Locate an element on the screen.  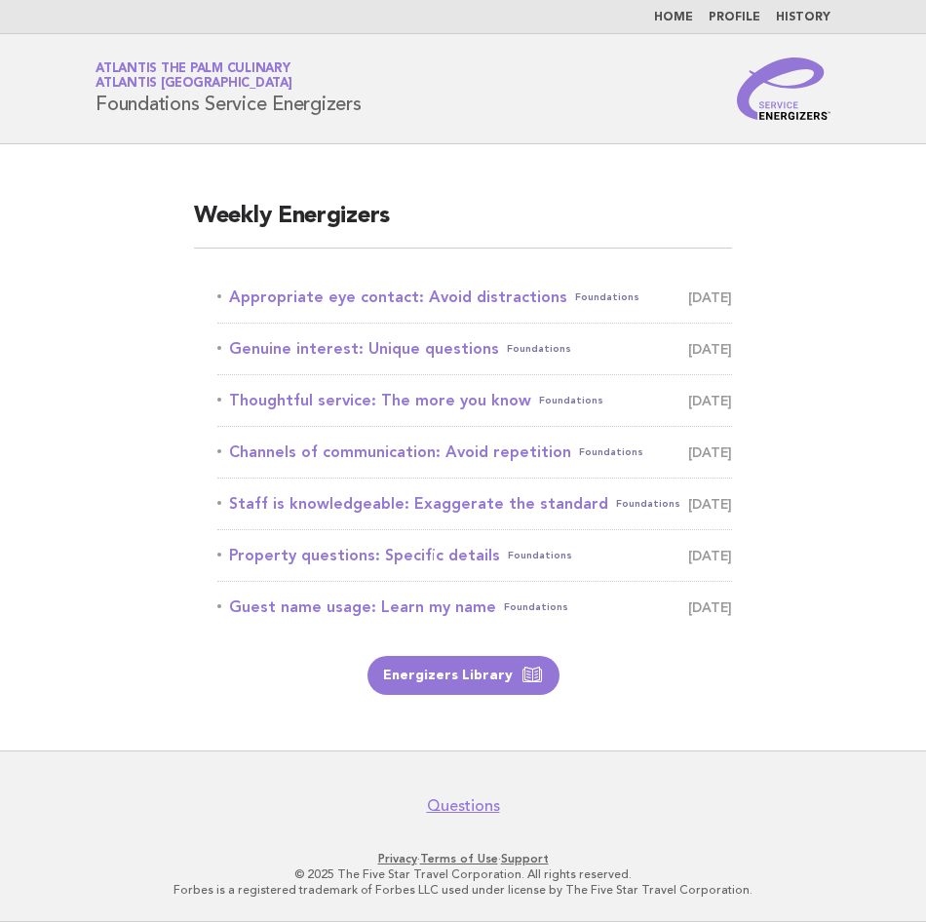
p: © 2025 The Five Star Travel Corporation. All rights reserved. is located at coordinates (463, 875).